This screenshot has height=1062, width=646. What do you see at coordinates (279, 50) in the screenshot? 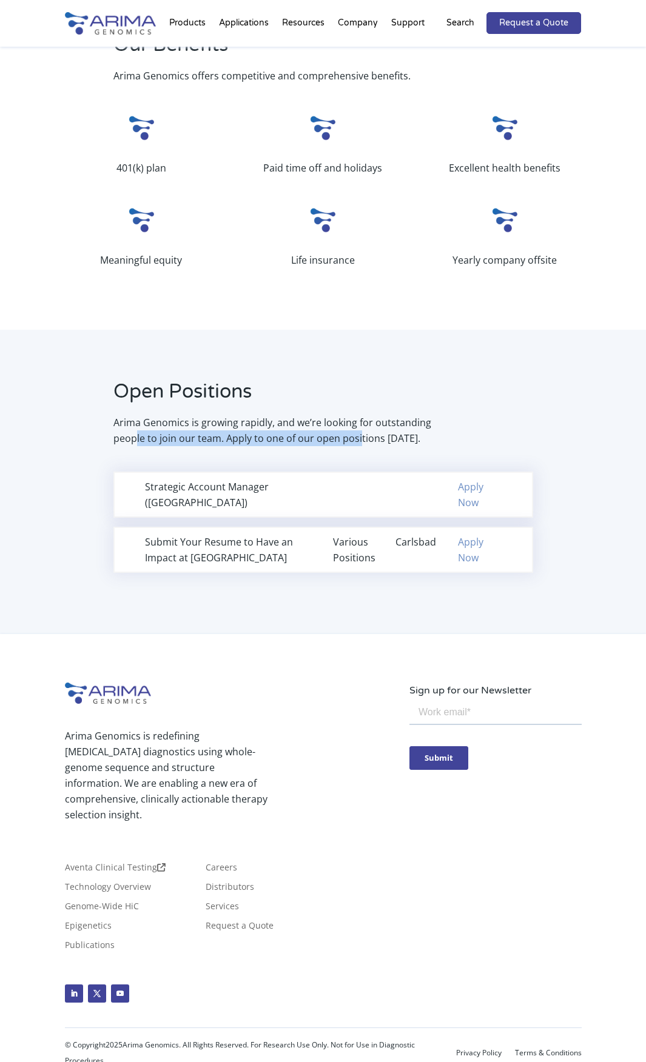
I see `h2: Our Benefits` at bounding box center [279, 50].